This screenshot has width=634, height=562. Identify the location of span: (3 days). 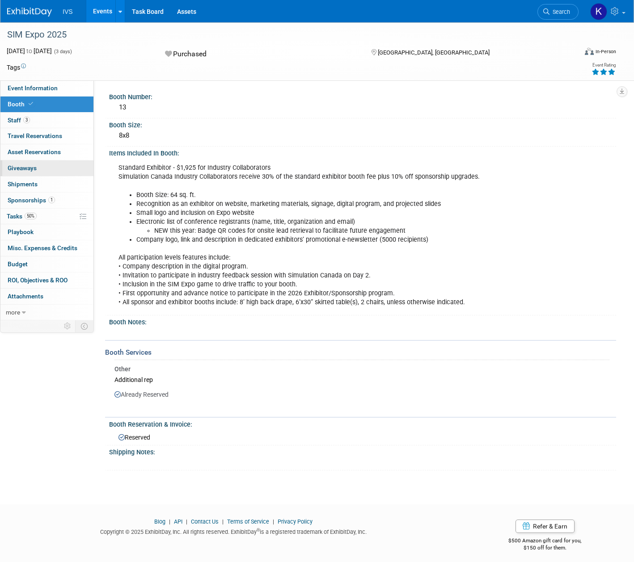
(63, 51).